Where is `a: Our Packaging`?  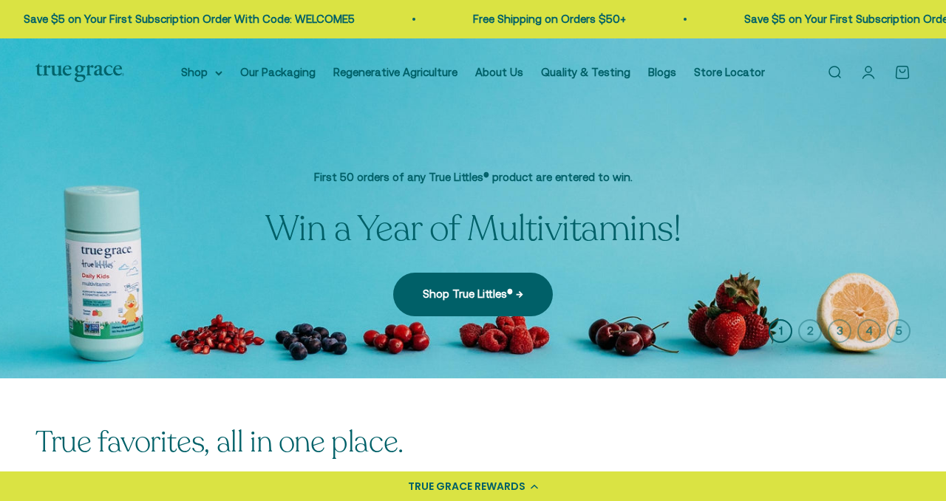
a: Our Packaging is located at coordinates (278, 72).